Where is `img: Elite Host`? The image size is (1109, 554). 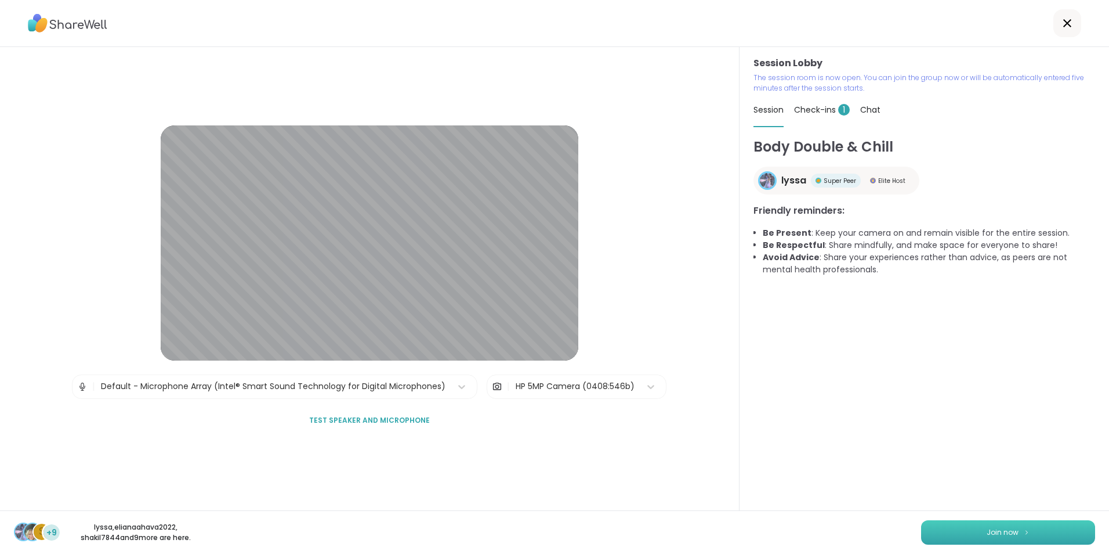 img: Elite Host is located at coordinates (873, 180).